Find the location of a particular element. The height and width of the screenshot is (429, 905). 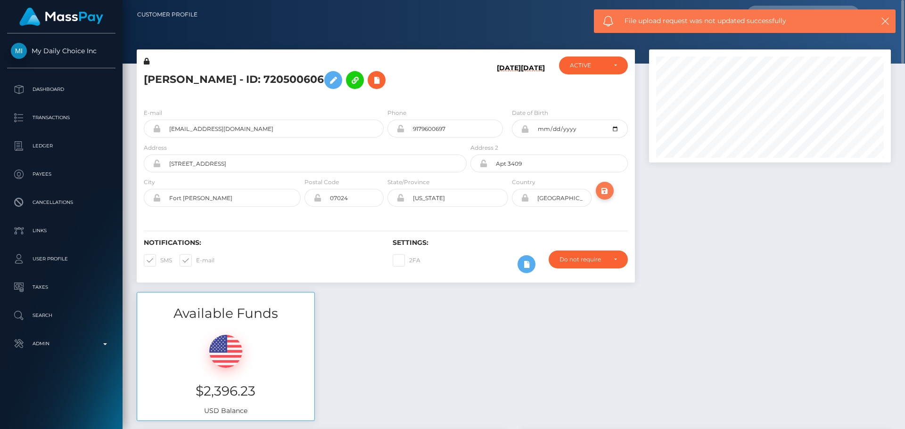

label: Phone is located at coordinates (397, 113).